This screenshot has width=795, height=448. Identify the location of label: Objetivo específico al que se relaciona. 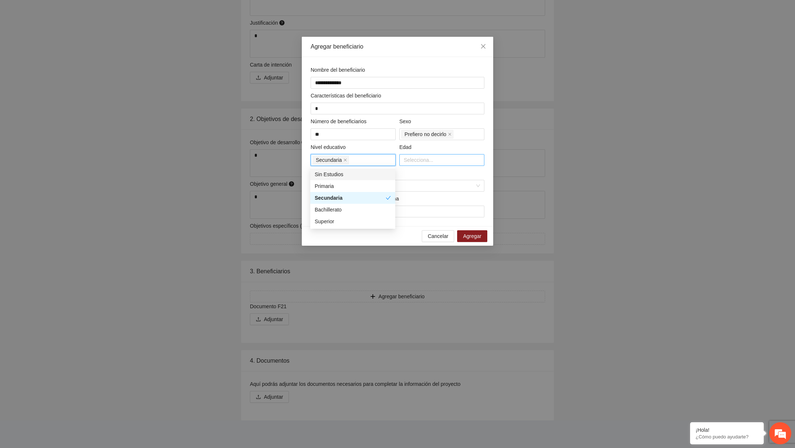
(355, 199).